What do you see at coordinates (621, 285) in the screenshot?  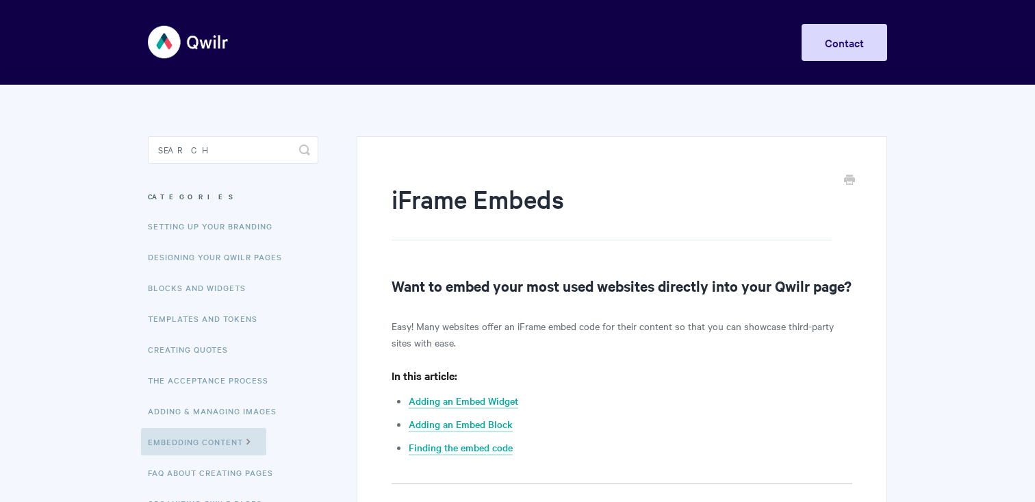 I see `h2: Want to embed your most used websites directly into your Qwilr page?` at bounding box center [621, 285].